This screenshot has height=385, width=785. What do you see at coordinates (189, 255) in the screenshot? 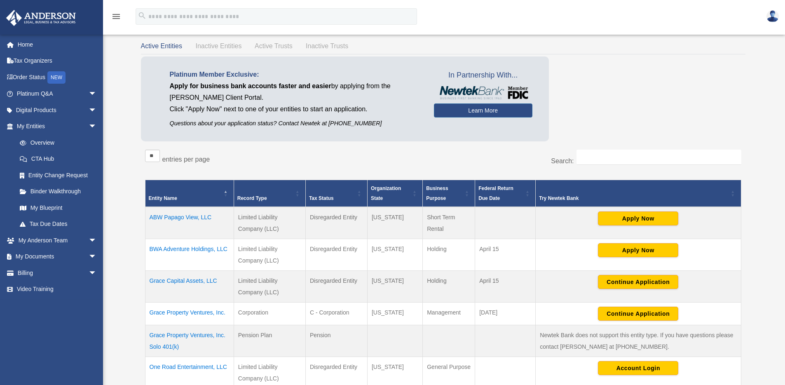
I see `td: BWA Adventure Holdings, LLC` at bounding box center [189, 255].